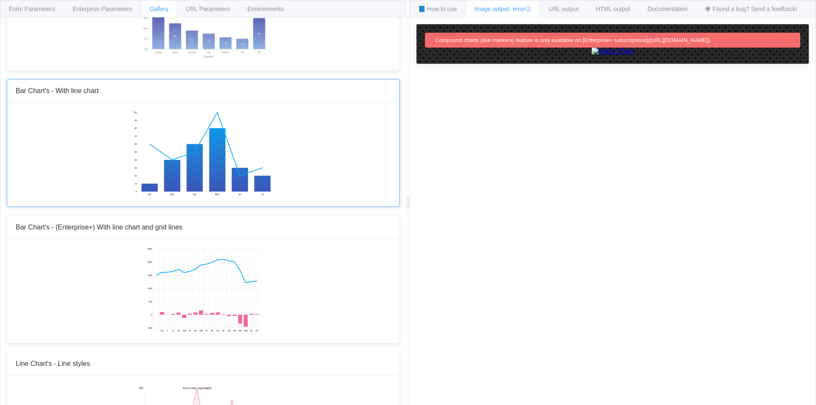  Describe the element at coordinates (668, 9) in the screenshot. I see `span: Documentation` at that location.